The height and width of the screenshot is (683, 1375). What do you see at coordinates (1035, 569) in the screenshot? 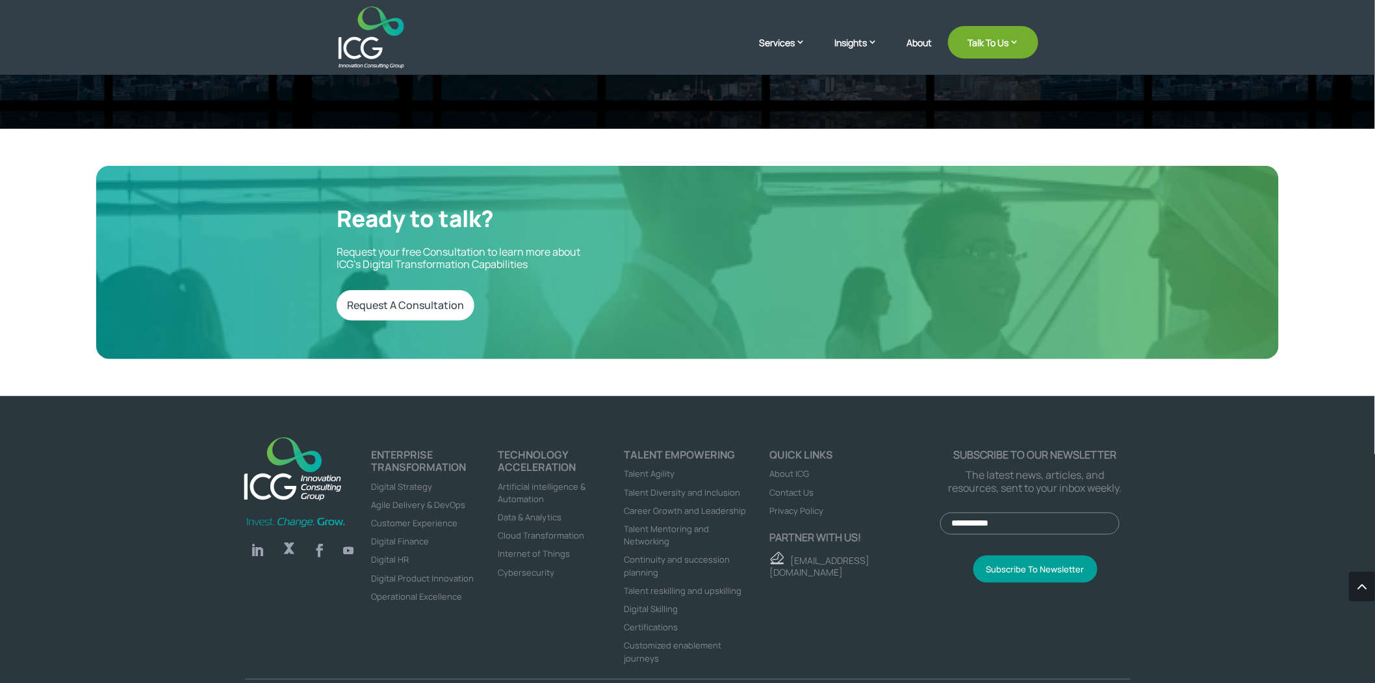
I see `span: Subscribe To Newsletter` at bounding box center [1035, 569].